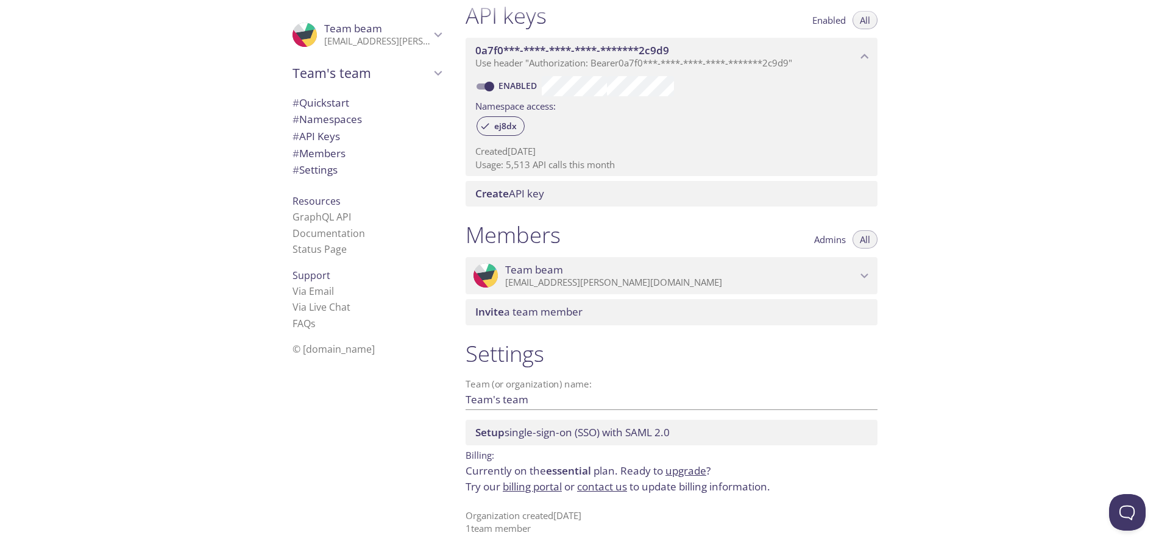  Describe the element at coordinates (519, 85) in the screenshot. I see `a: Enabled` at that location.